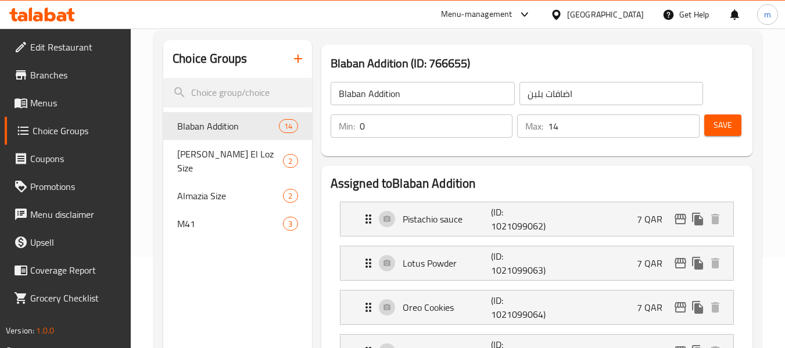 The width and height of the screenshot is (785, 348). Describe the element at coordinates (477, 15) in the screenshot. I see `div: Menu-management` at that location.